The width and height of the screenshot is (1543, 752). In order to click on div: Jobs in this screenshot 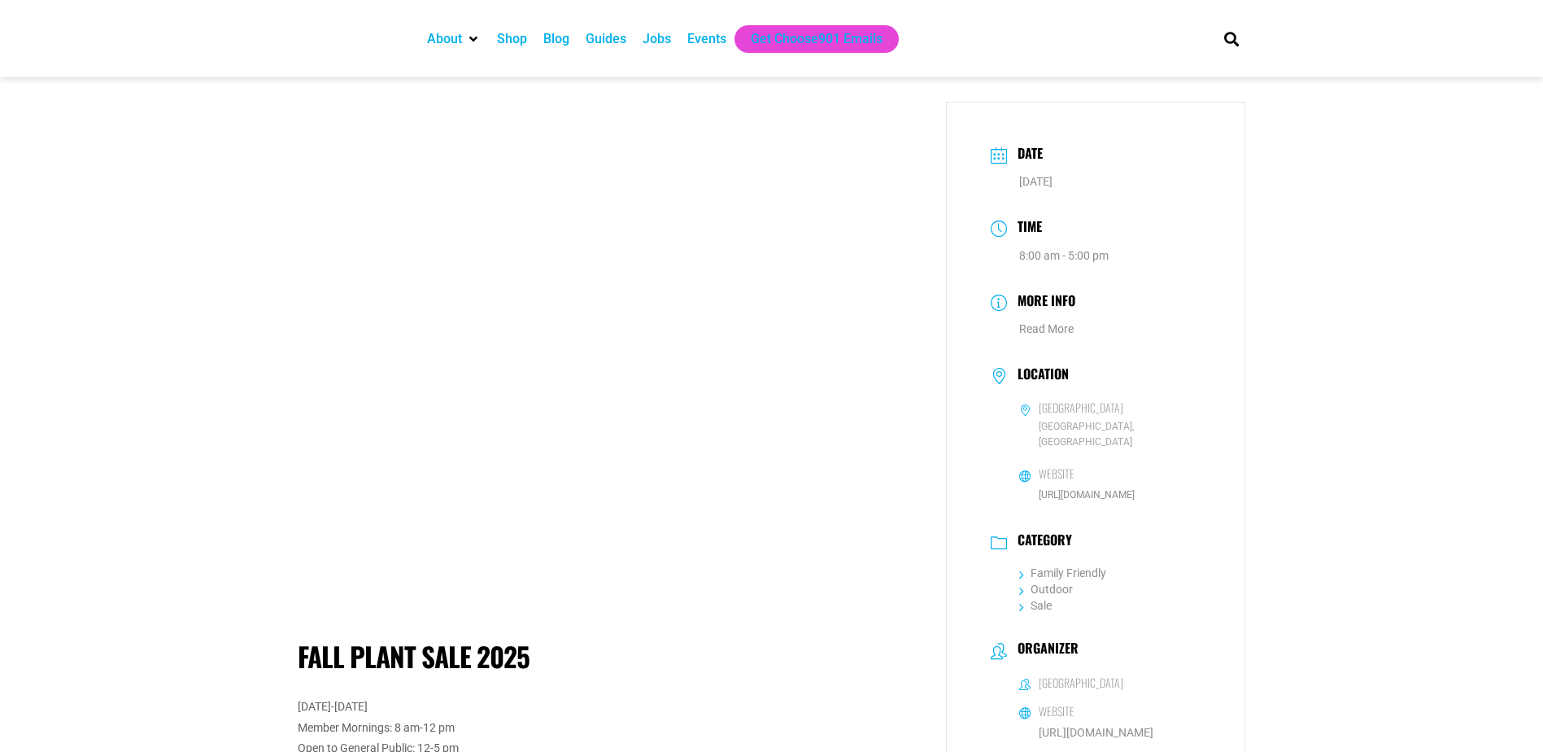, I will do `click(657, 39)`.